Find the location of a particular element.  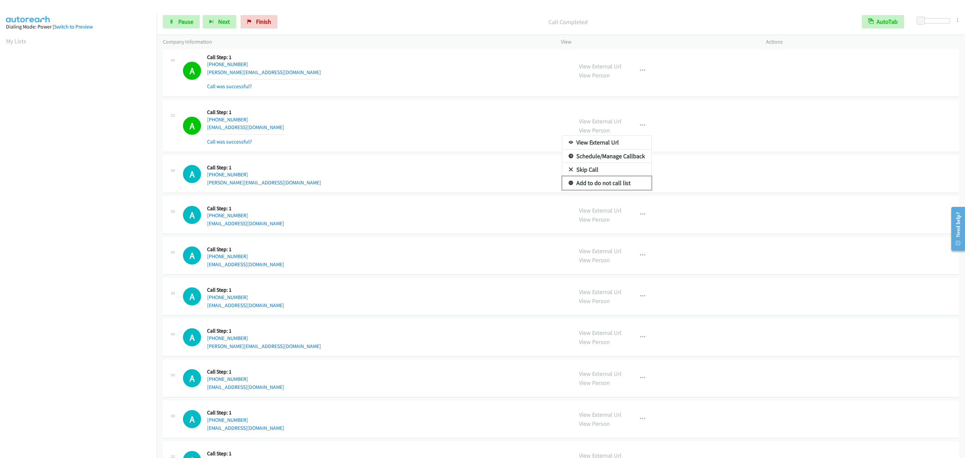

div: Open Resource Center is located at coordinates (12, 26).